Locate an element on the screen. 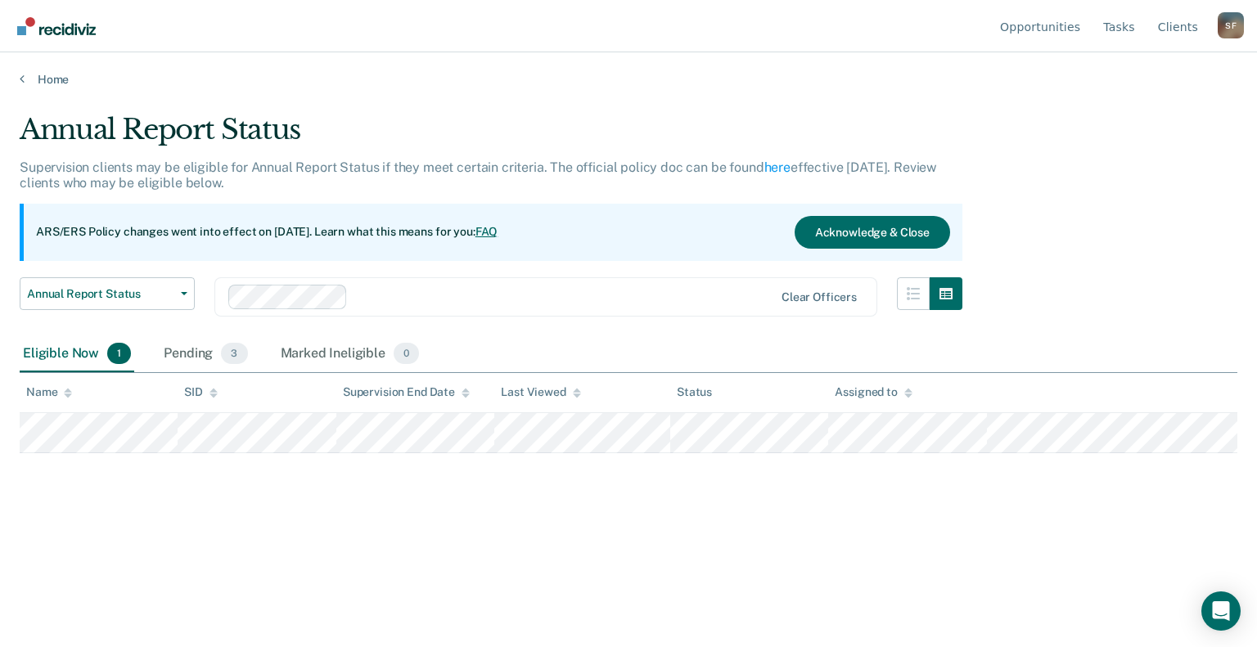 The image size is (1257, 647). div: Assigned to is located at coordinates (873, 392).